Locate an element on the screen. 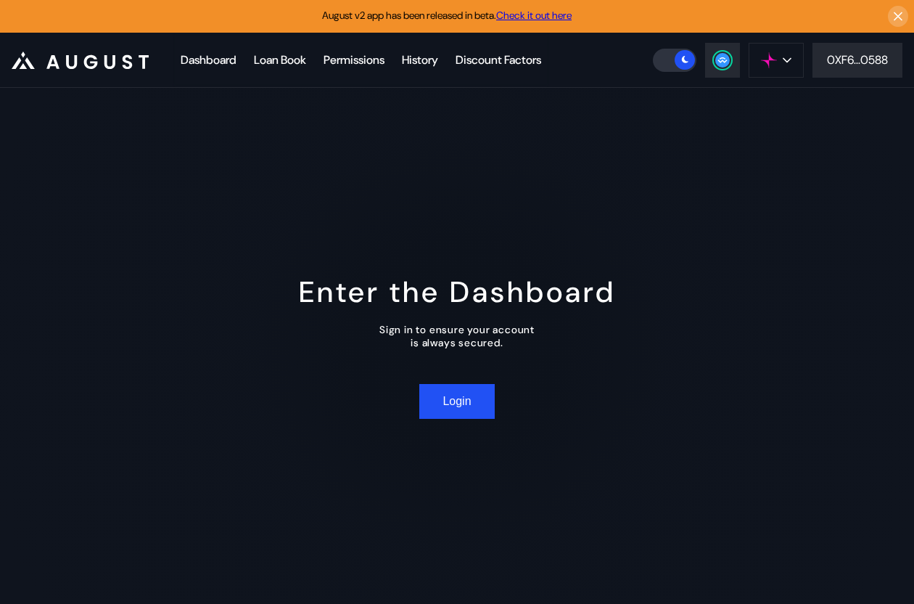  div: Sign in to ensure your account is always secured. is located at coordinates (457, 336).